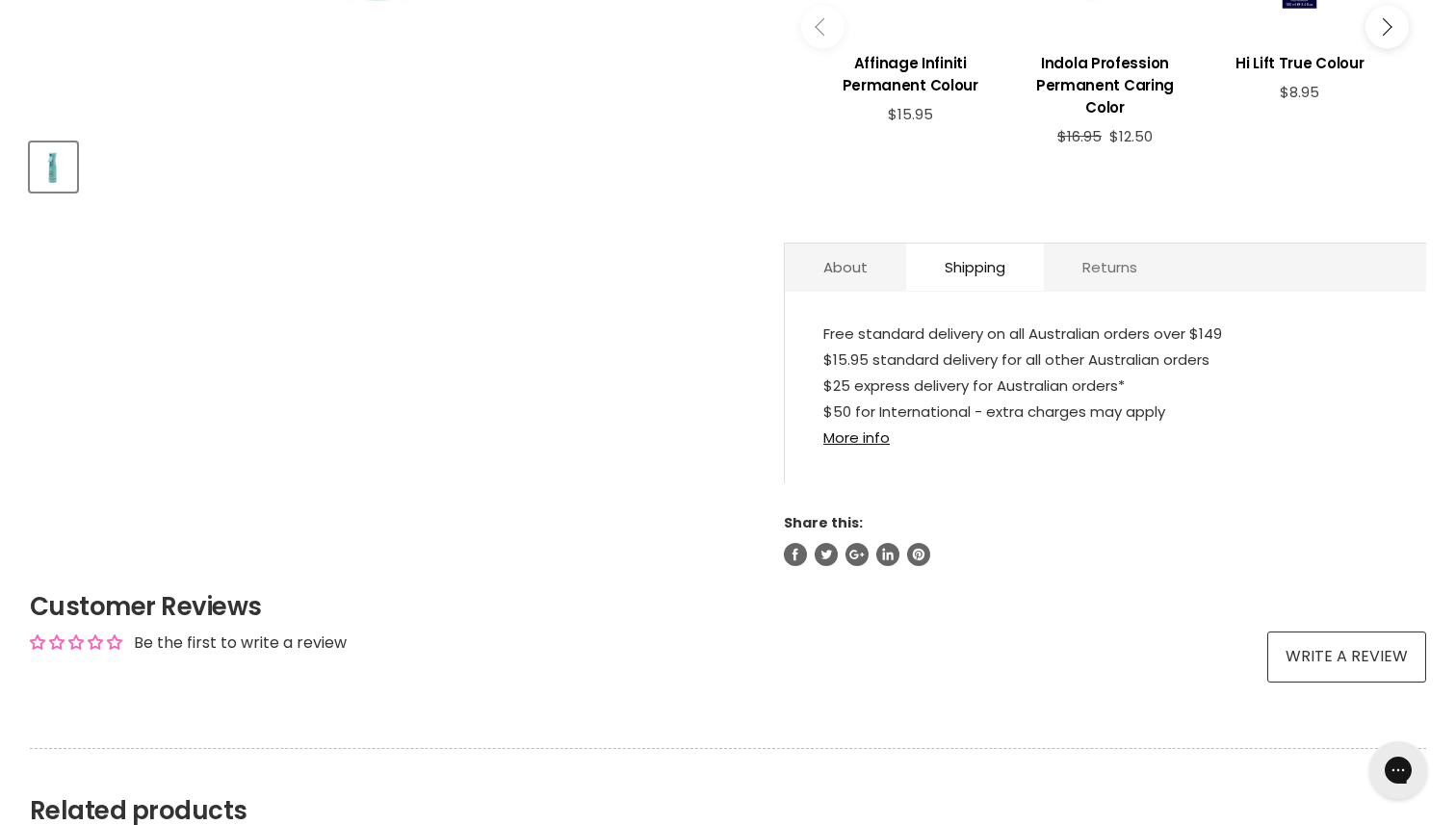  What do you see at coordinates (845, 266) in the screenshot?
I see `a: About` at bounding box center [845, 266].